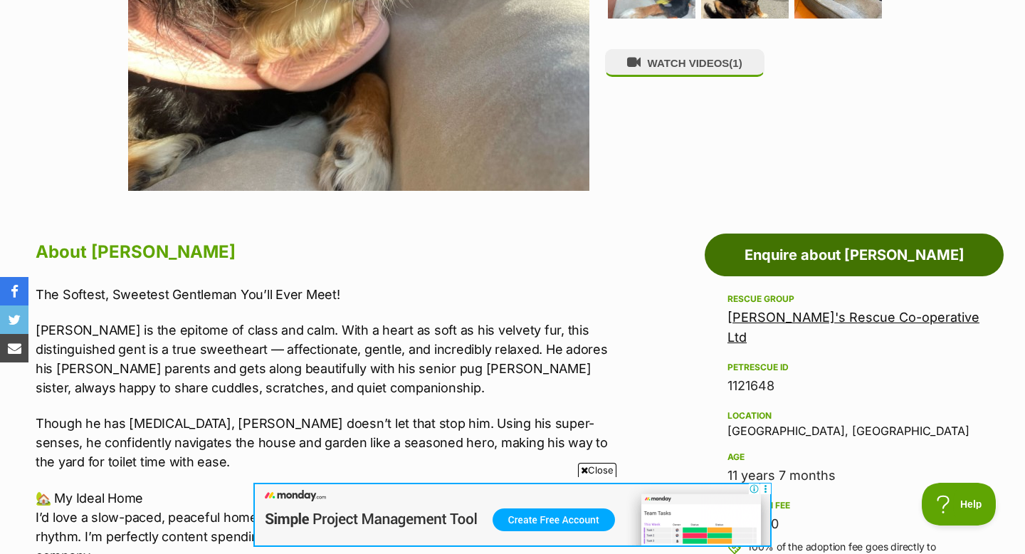  What do you see at coordinates (854, 367) in the screenshot?
I see `div: PetRescue ID` at bounding box center [854, 367].